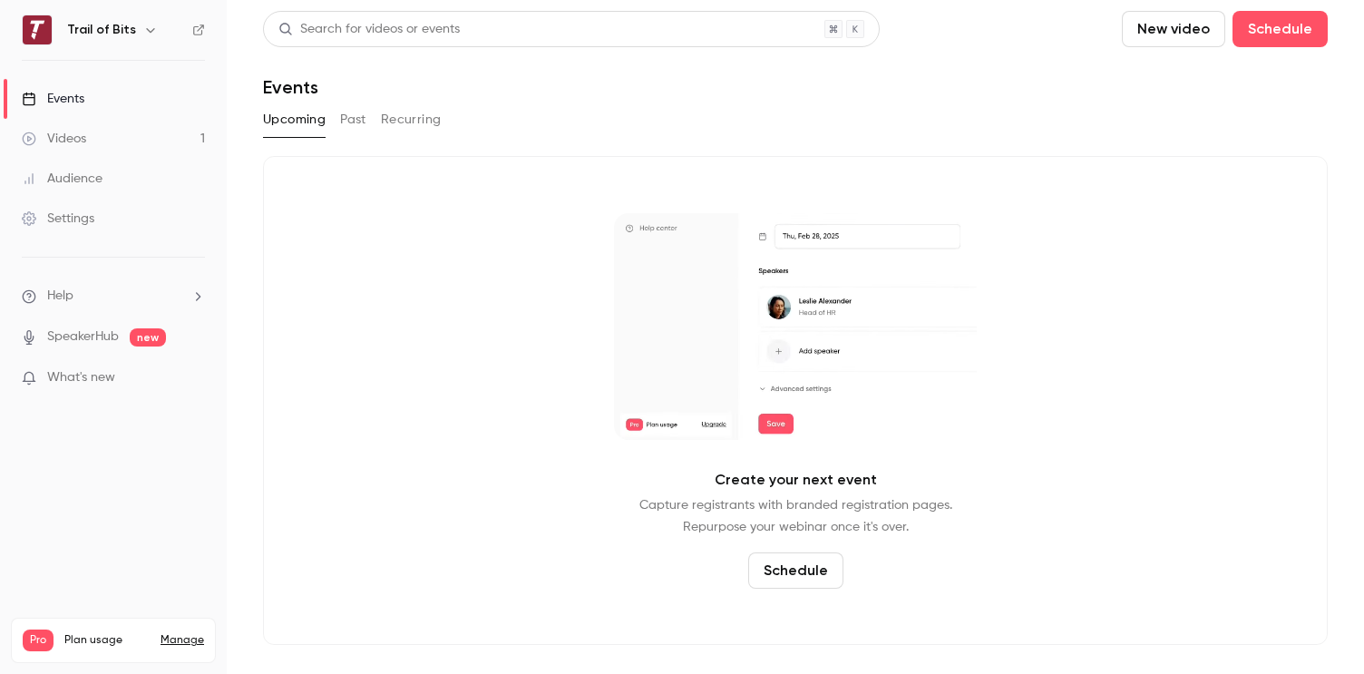 This screenshot has width=1364, height=674. What do you see at coordinates (58, 219) in the screenshot?
I see `div: Settings` at bounding box center [58, 219].